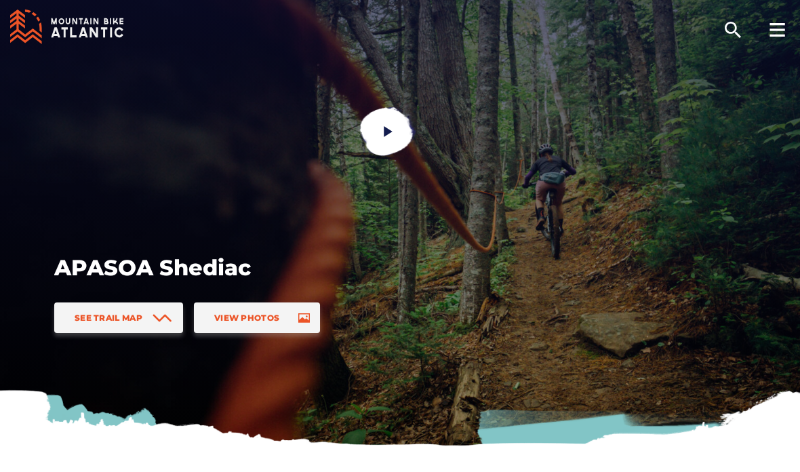  What do you see at coordinates (388, 131) in the screenshot?
I see `ion-icon: play` at bounding box center [388, 131].